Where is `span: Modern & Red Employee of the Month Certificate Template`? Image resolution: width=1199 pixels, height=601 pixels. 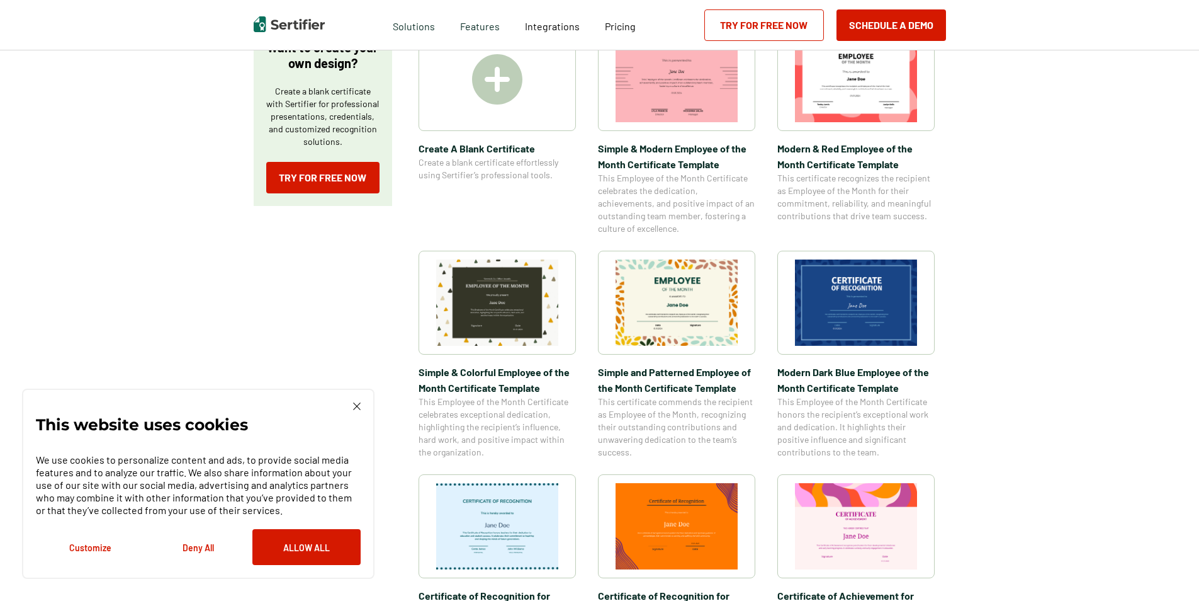 span: Modern & Red Employee of the Month Certificate Template is located at coordinates (856, 156).